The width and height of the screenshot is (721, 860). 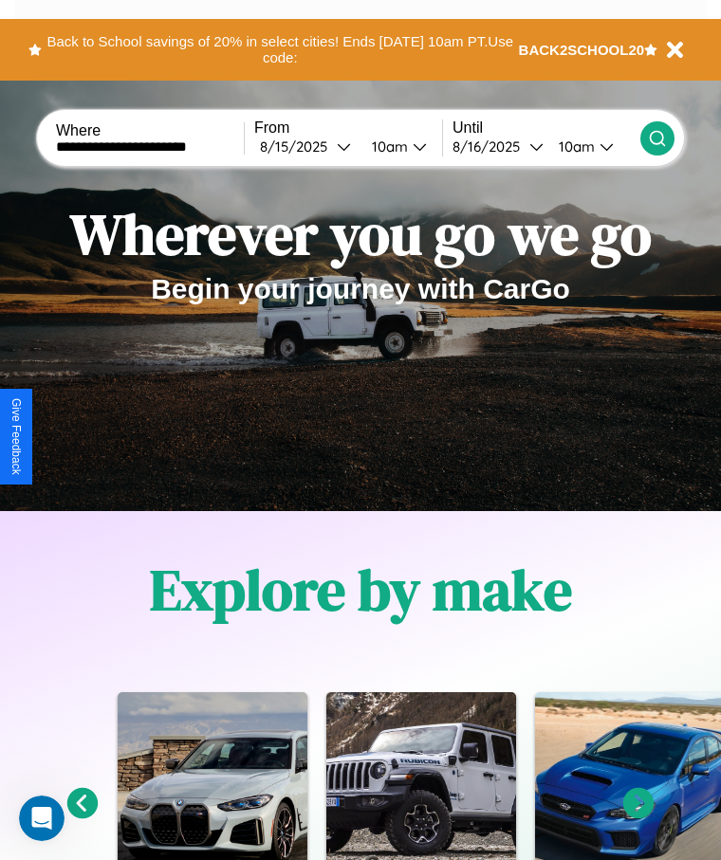 What do you see at coordinates (150, 131) in the screenshot?
I see `label: Where` at bounding box center [150, 131].